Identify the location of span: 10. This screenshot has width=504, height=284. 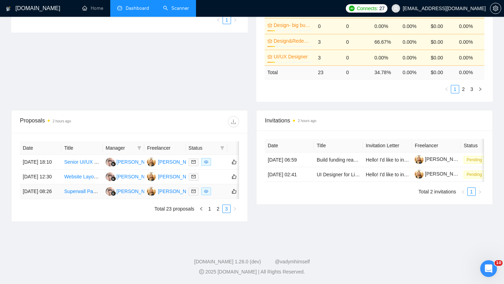
(498, 263).